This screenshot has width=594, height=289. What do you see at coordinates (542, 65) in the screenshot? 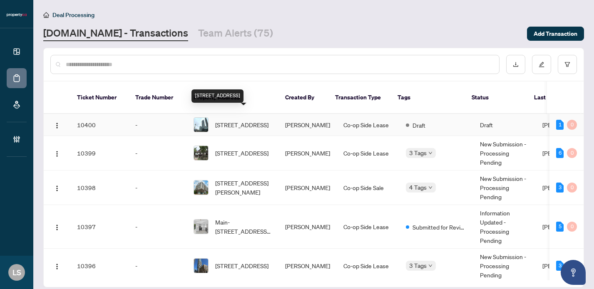
I see `span: edit` at bounding box center [542, 65].